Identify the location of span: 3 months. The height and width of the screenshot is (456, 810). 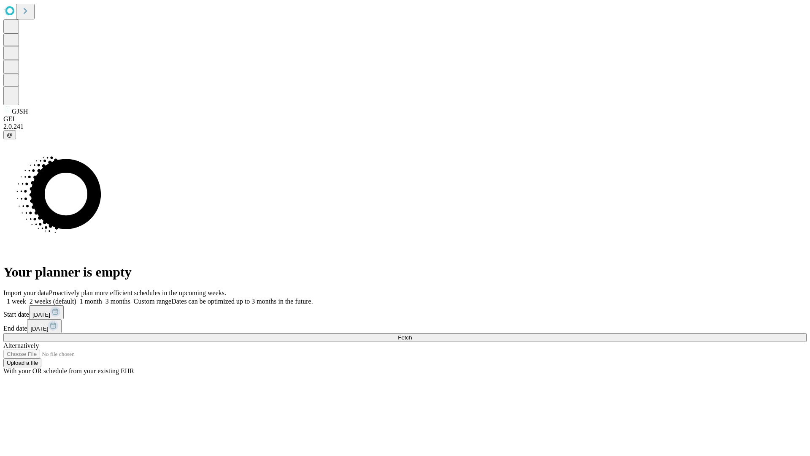
(118, 301).